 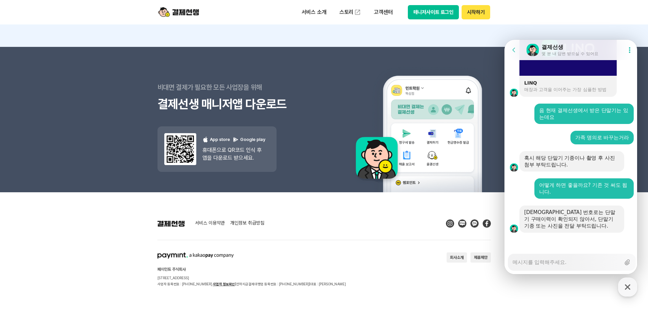 What do you see at coordinates (462, 224) in the screenshot?
I see `img: Blog` at bounding box center [462, 224].